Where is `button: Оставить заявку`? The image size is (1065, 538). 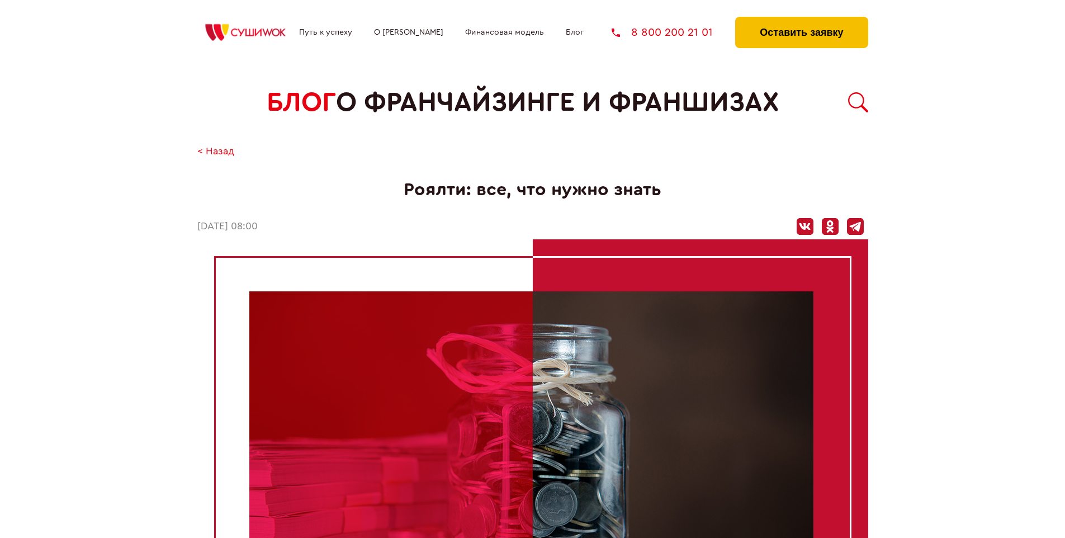 button: Оставить заявку is located at coordinates (801, 32).